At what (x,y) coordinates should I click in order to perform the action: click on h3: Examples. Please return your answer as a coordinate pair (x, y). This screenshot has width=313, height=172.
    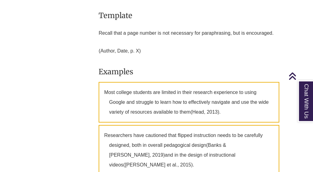
    Looking at the image, I should click on (189, 72).